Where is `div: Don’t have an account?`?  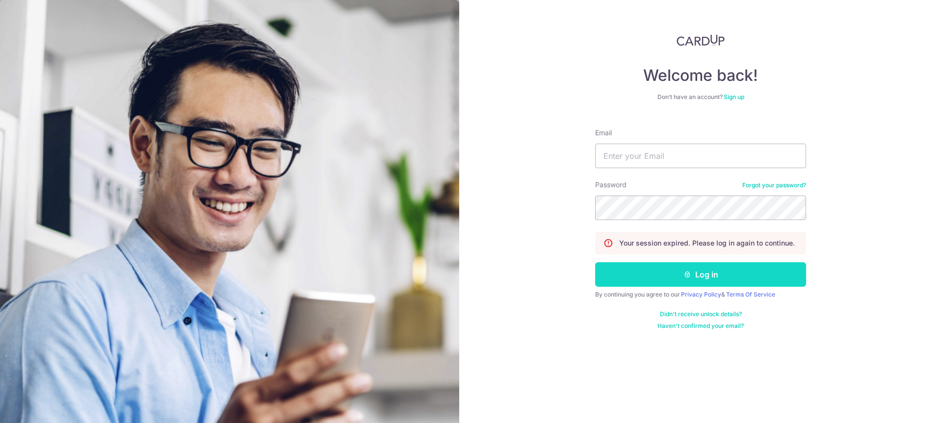 div: Don’t have an account? is located at coordinates (700, 97).